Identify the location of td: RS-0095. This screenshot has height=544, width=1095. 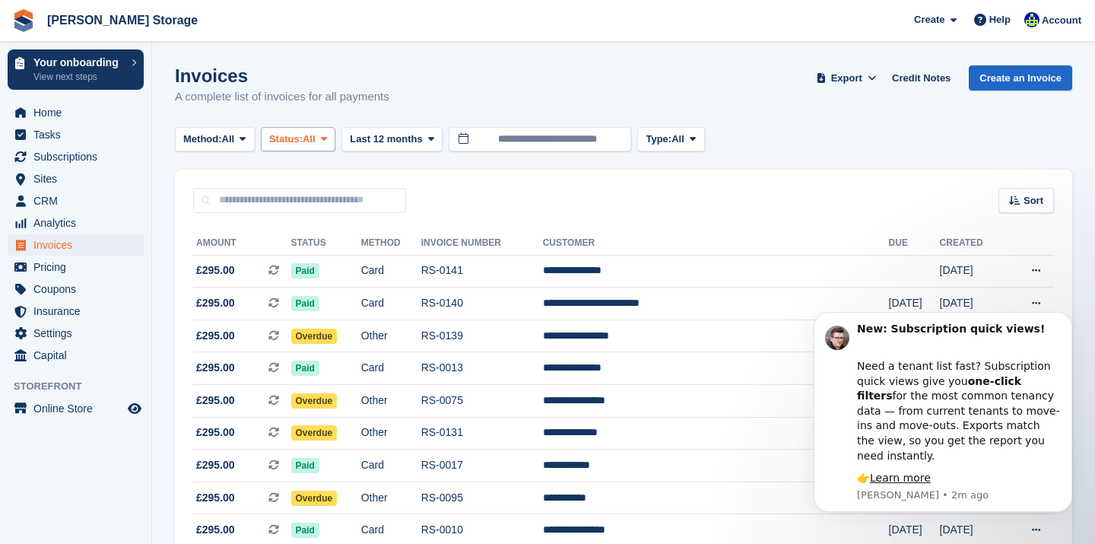
(482, 497).